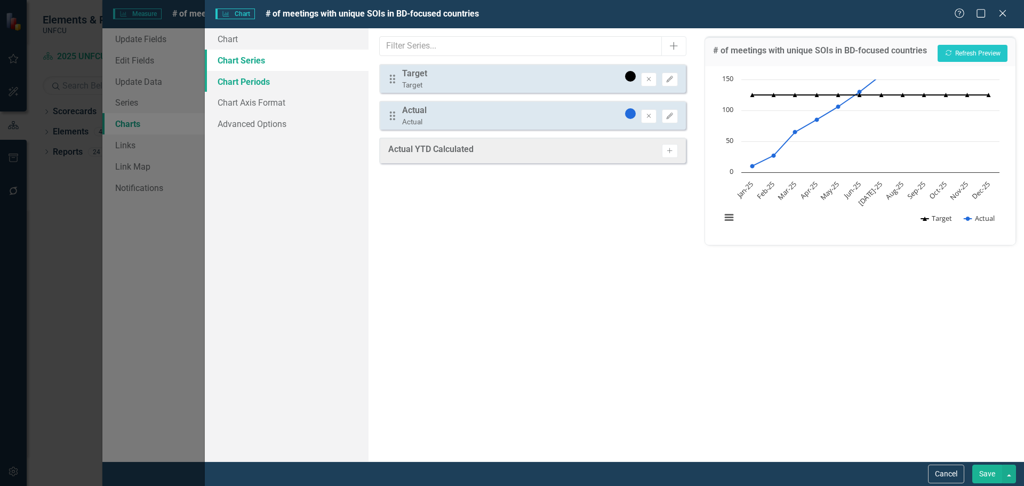  Describe the element at coordinates (794, 132) in the screenshot. I see `path: Mar-25, 65. Actual .` at that location.